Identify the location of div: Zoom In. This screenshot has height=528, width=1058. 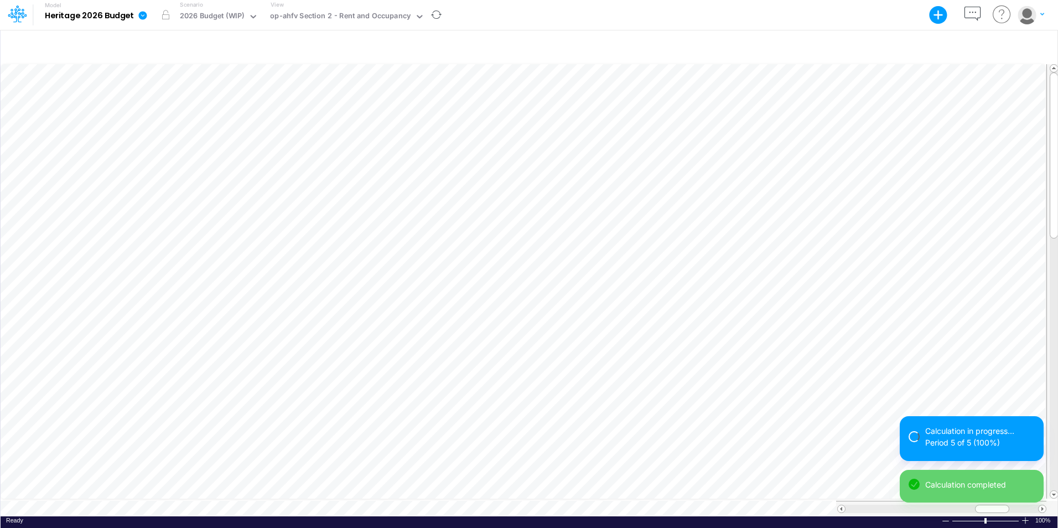
(1026, 520).